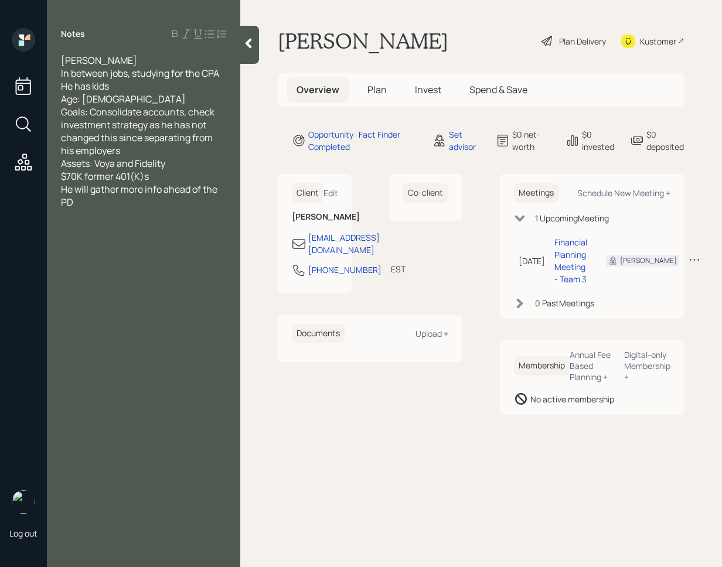 The width and height of the screenshot is (722, 567). I want to click on div: Annual Fee Based Planning +, so click(591, 365).